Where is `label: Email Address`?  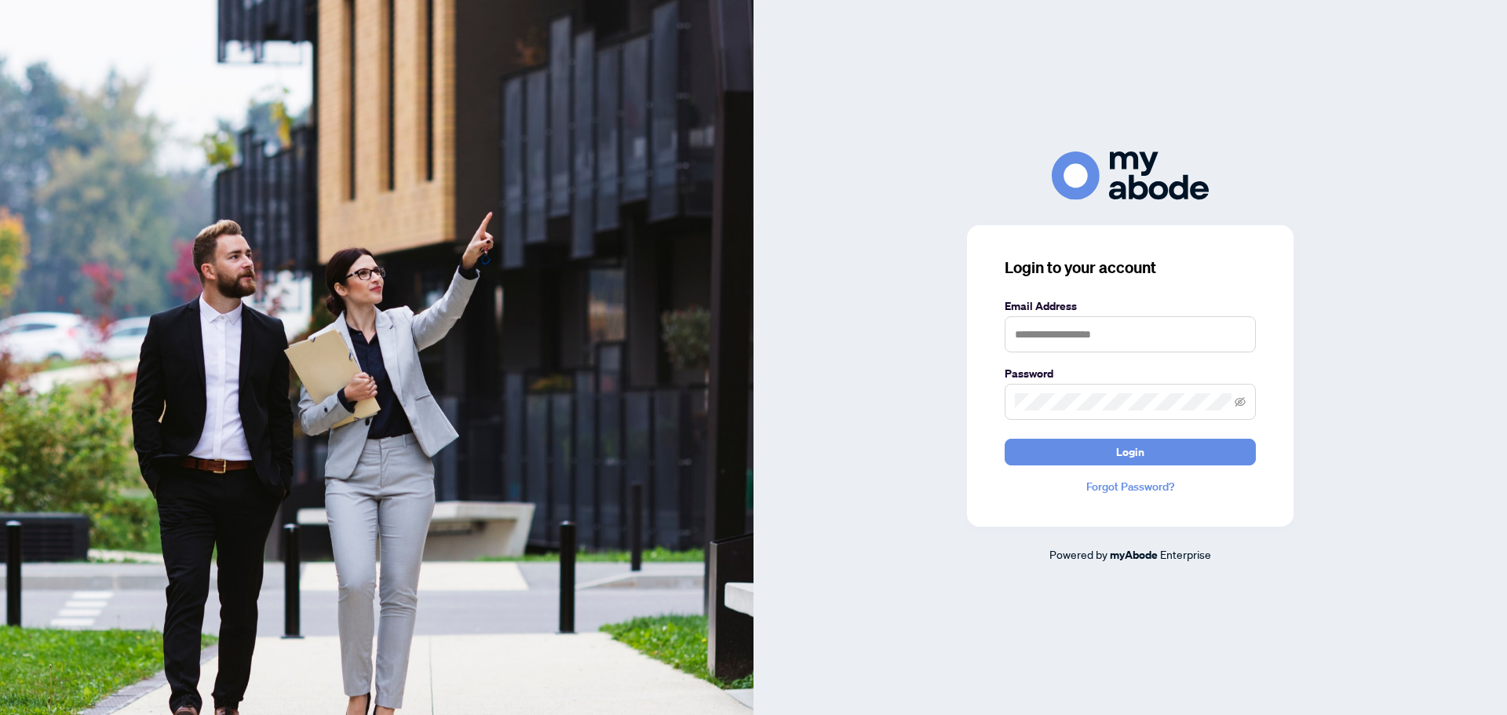 label: Email Address is located at coordinates (1130, 306).